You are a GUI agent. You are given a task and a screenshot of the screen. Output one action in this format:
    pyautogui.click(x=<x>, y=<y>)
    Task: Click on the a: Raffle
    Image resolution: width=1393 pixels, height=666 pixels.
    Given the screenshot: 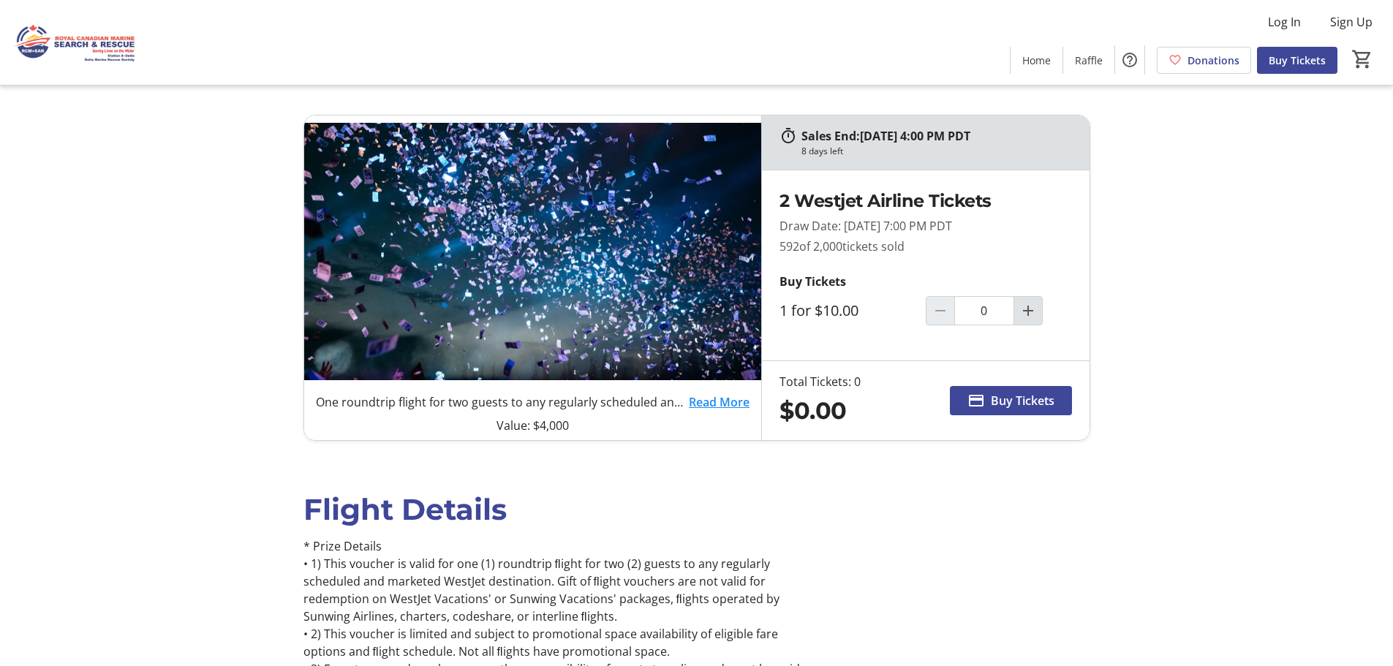 What is the action you would take?
    pyautogui.click(x=1089, y=60)
    